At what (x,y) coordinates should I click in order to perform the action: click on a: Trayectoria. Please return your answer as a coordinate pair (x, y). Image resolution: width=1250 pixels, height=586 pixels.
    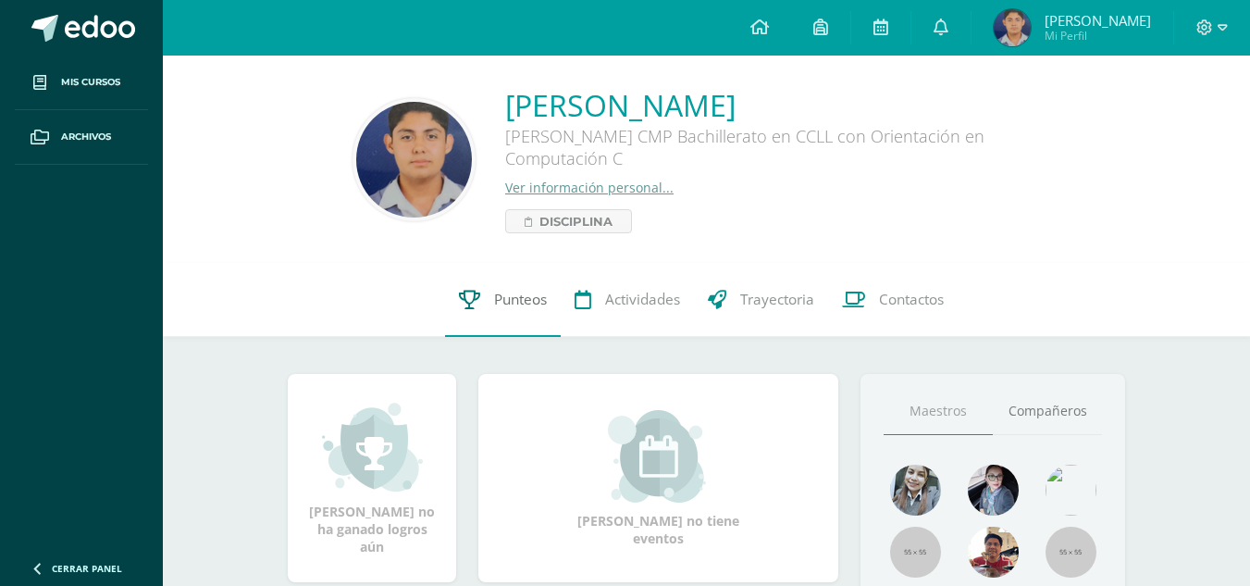
    Looking at the image, I should click on (761, 300).